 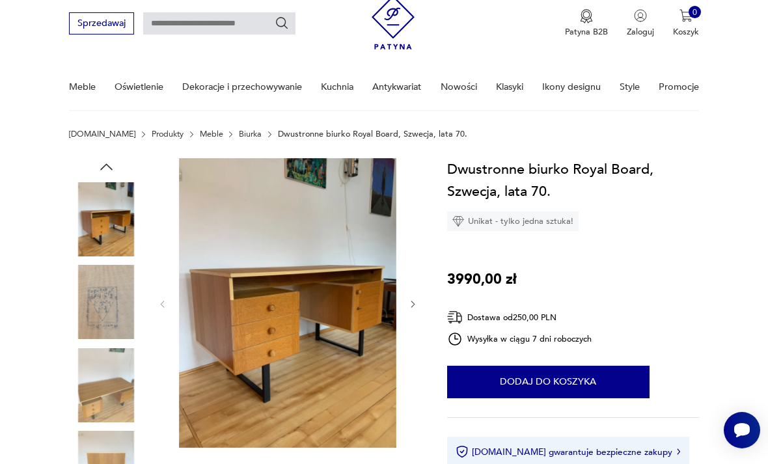 I want to click on button: Patyna B2B, so click(x=586, y=23).